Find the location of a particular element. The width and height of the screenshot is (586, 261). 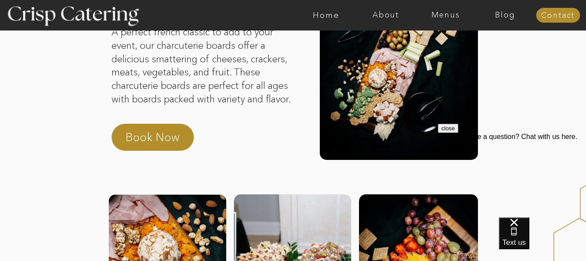

a: Home is located at coordinates (326, 15).